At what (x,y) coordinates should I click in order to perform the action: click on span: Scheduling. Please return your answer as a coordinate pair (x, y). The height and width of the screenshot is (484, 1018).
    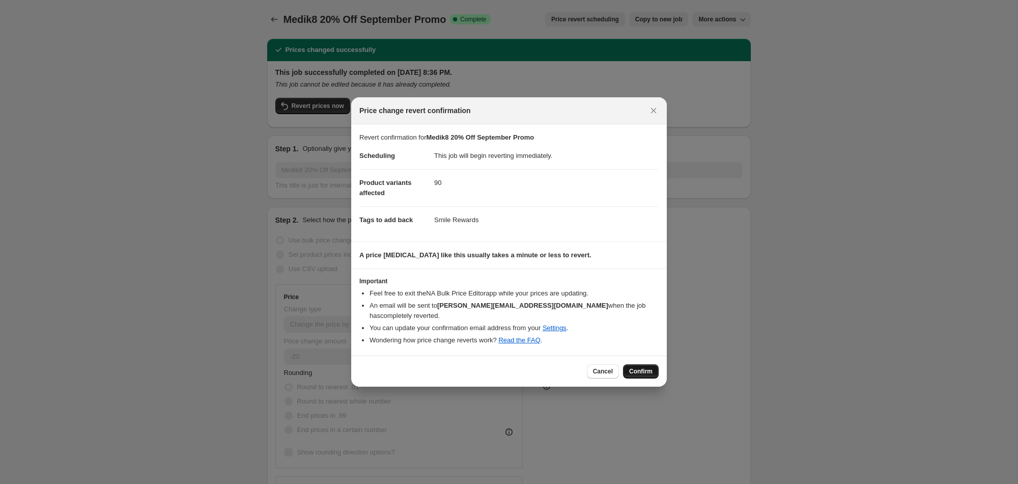
    Looking at the image, I should click on (377, 155).